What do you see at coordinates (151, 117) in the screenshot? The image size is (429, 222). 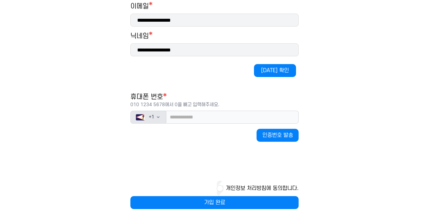 I see `span: + 1` at bounding box center [151, 117].